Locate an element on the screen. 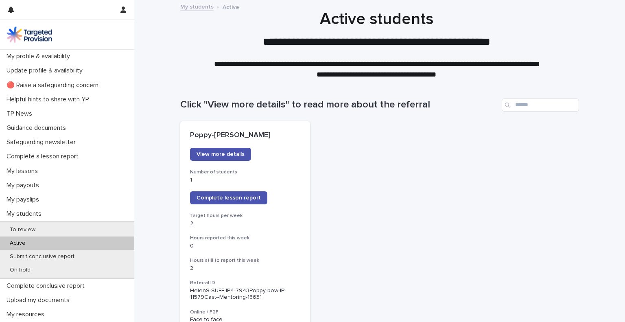 This screenshot has width=625, height=322. p: My profile & availability is located at coordinates (40, 56).